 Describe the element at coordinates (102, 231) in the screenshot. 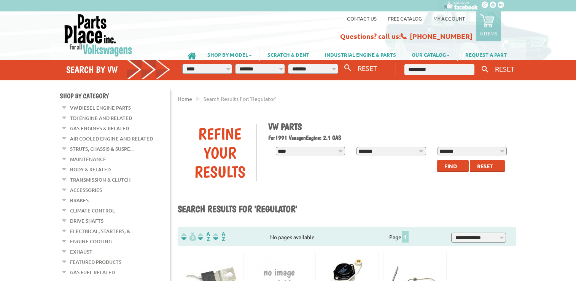

I see `a: Electrical, Starters, &...` at that location.